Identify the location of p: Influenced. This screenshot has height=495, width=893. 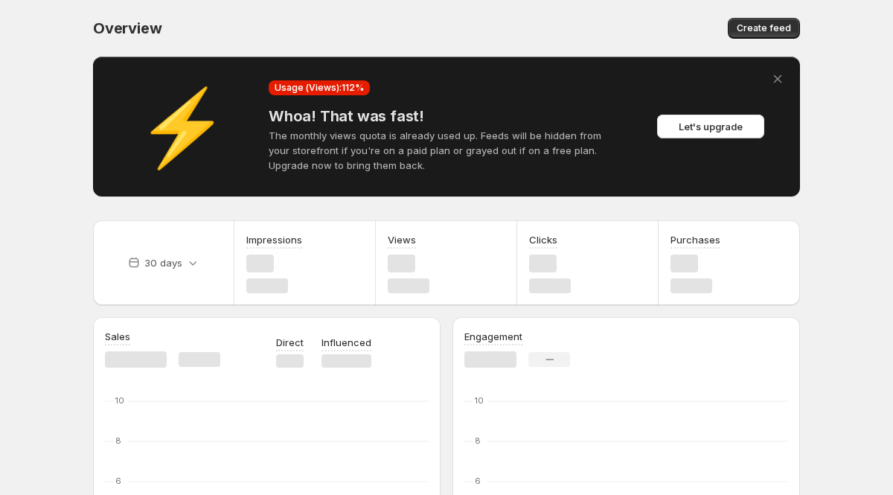
(346, 342).